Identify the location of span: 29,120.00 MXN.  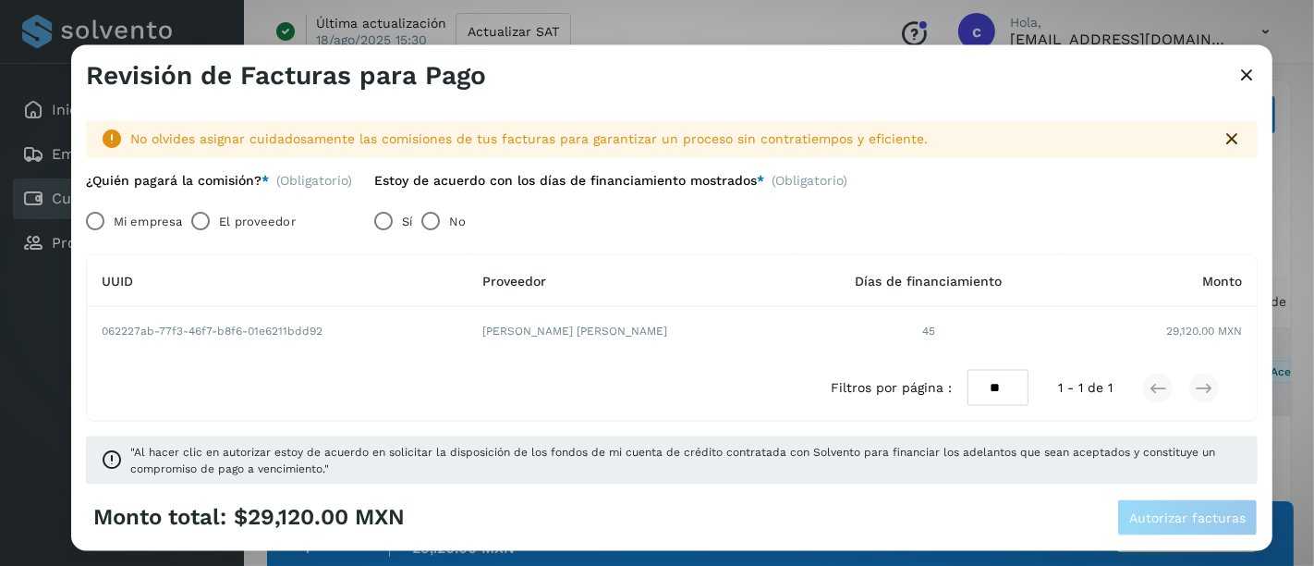
(1204, 331).